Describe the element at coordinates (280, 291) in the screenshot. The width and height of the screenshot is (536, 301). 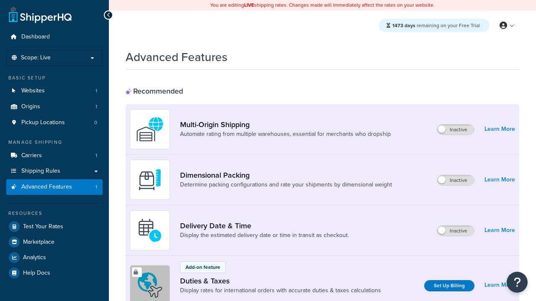
I see `a: Display rates for international orders with accurate duties & taxes calculations` at that location.